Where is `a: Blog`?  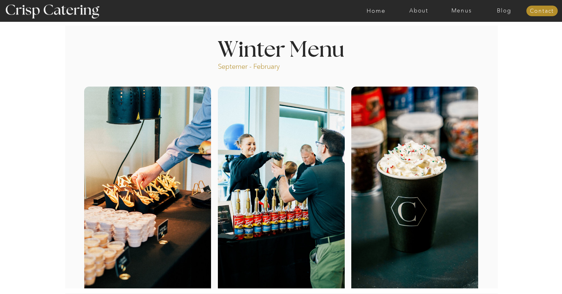 a: Blog is located at coordinates (504, 11).